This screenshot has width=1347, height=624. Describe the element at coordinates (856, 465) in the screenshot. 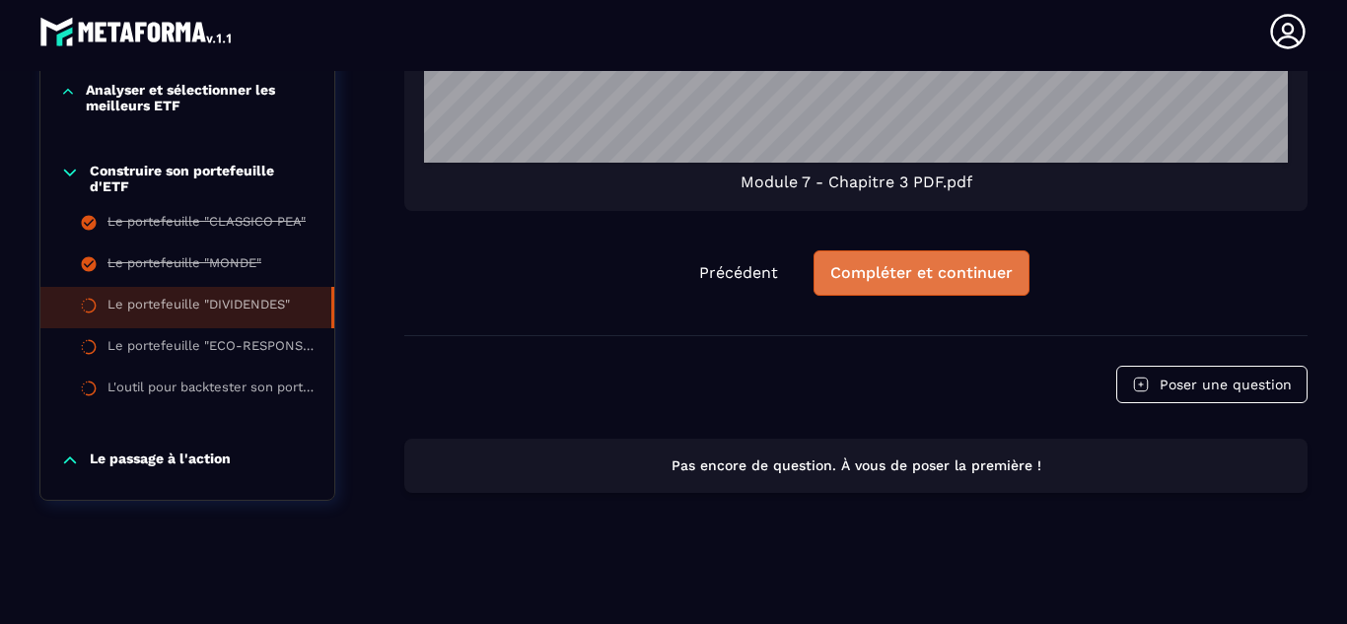

I see `p: Pas encore de question. À vous de poser la première !` at that location.